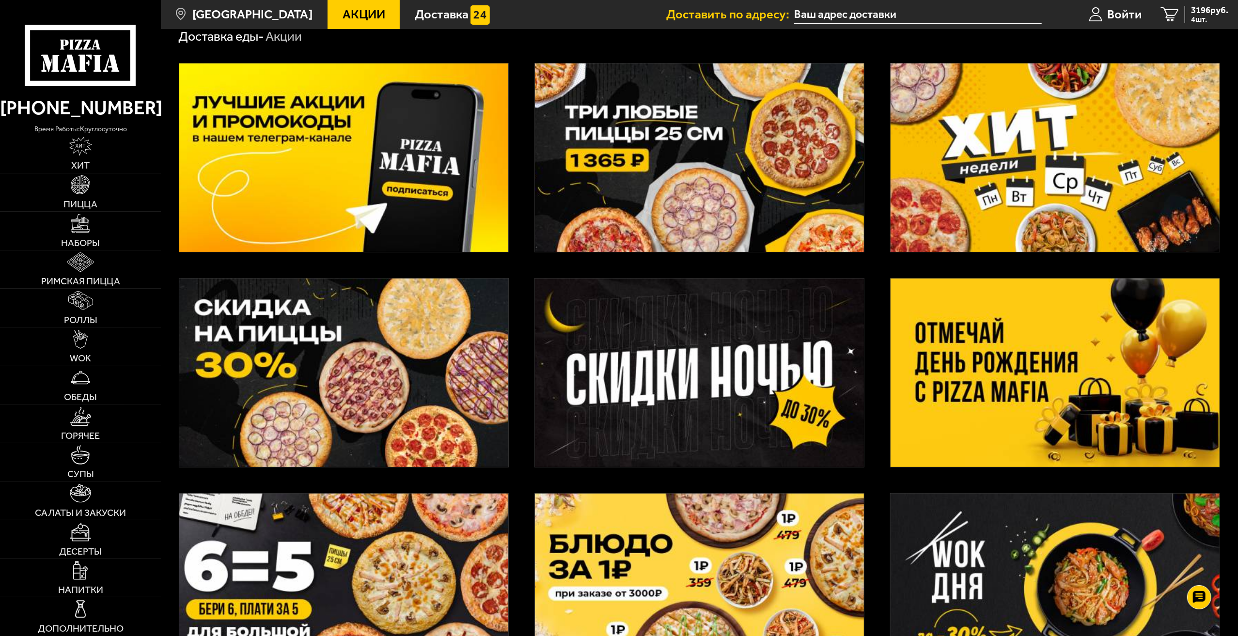 The width and height of the screenshot is (1238, 636). What do you see at coordinates (918, 15) in the screenshot?
I see `input: Ваш адрес доставки` at bounding box center [918, 15].